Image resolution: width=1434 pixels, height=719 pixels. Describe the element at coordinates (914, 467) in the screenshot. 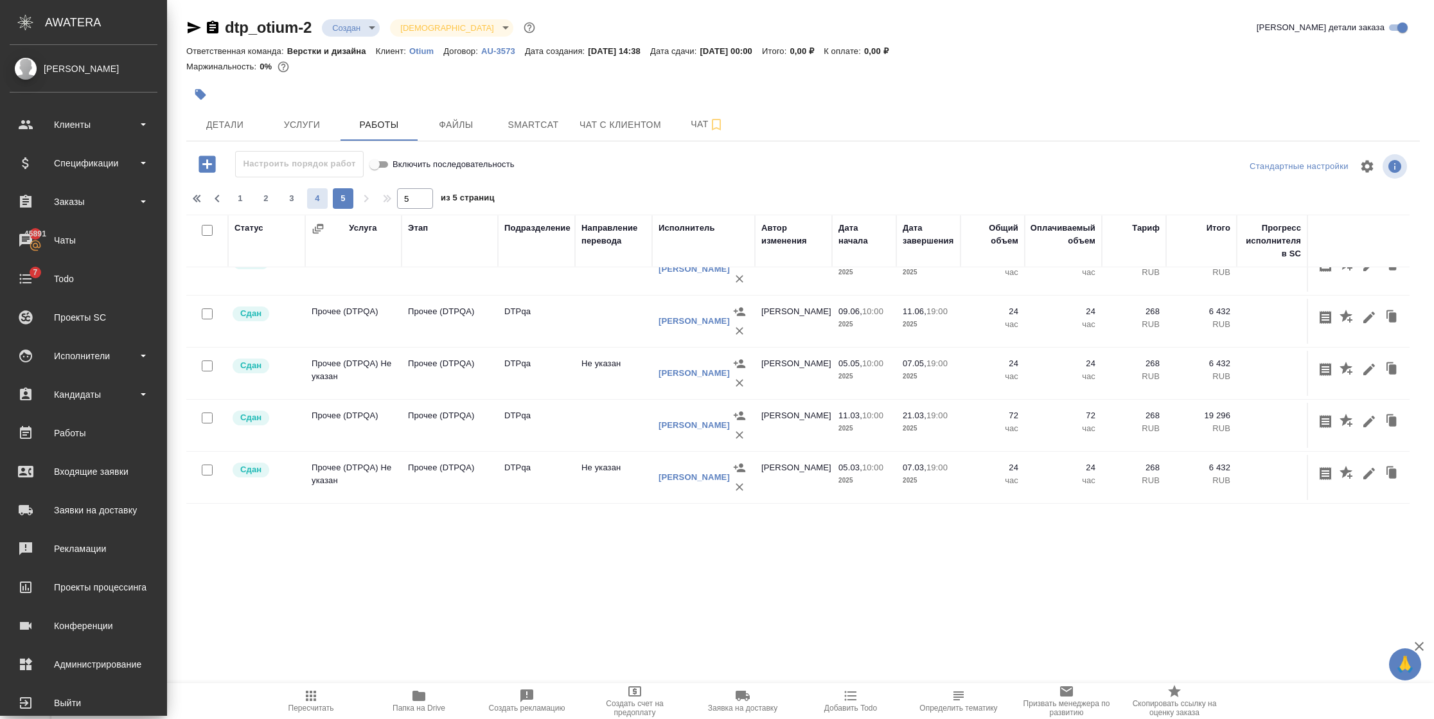

I see `p: 07.03,` at that location.